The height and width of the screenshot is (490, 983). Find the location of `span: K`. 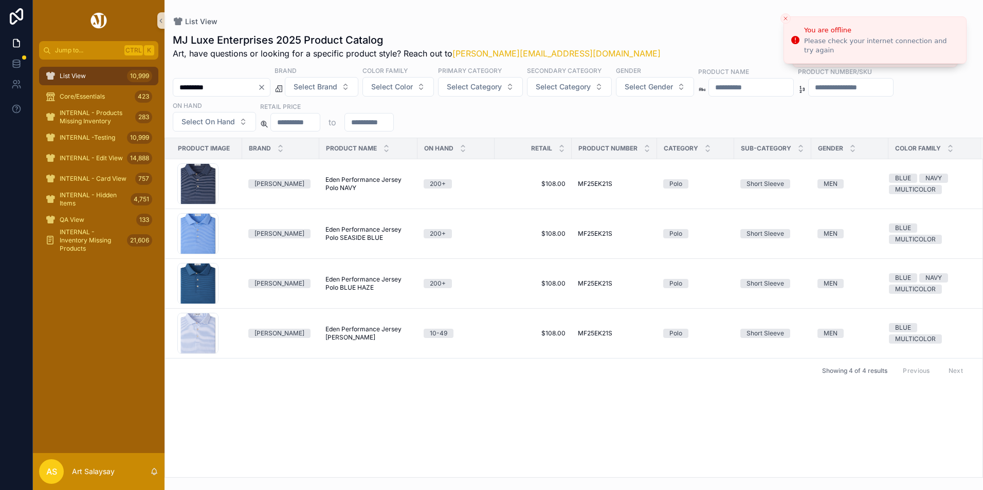

span: K is located at coordinates (149, 50).